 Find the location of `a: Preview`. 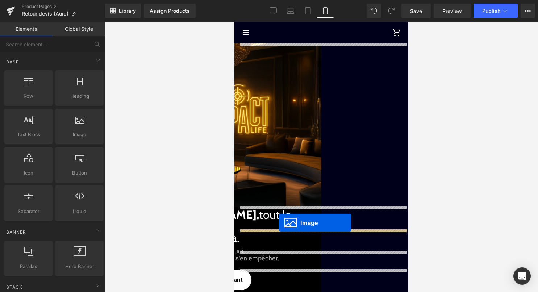

a: Preview is located at coordinates (452, 11).